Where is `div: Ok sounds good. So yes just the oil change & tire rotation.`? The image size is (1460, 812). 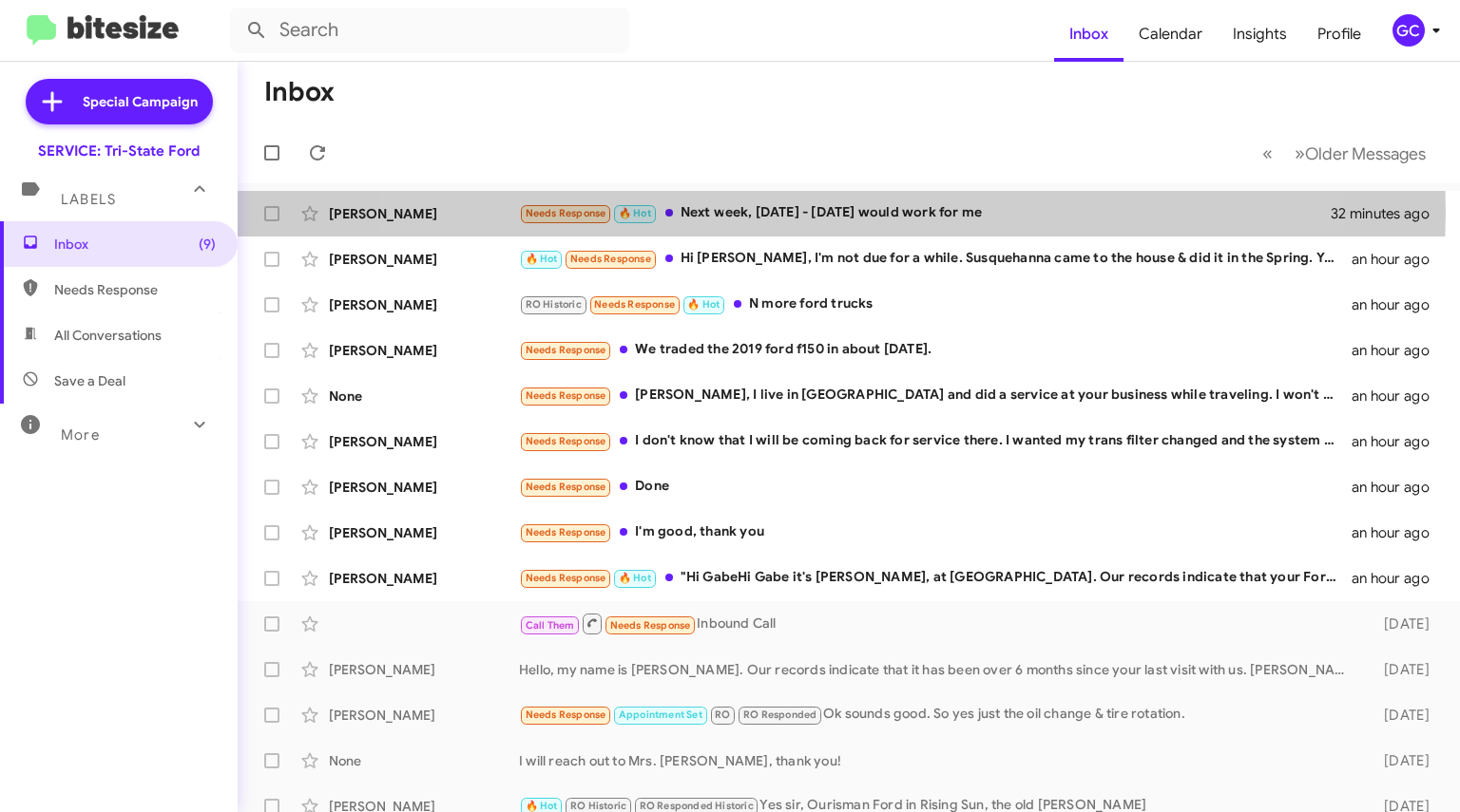
div: Ok sounds good. So yes just the oil change & tire rotation. is located at coordinates (939, 714).